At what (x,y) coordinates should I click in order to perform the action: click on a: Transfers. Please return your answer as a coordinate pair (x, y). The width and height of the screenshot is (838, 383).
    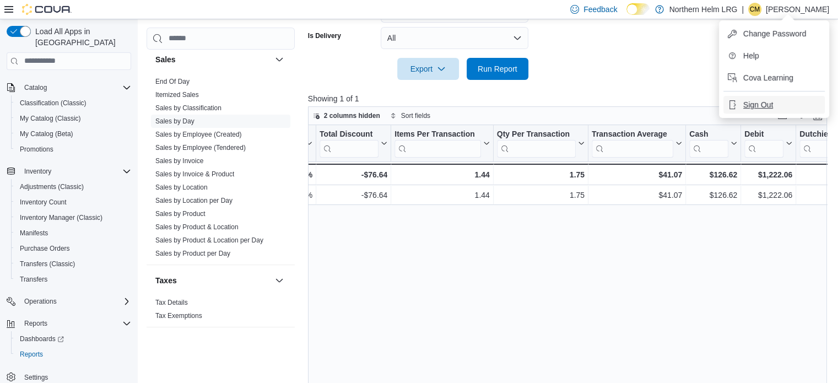
    Looking at the image, I should click on (34, 279).